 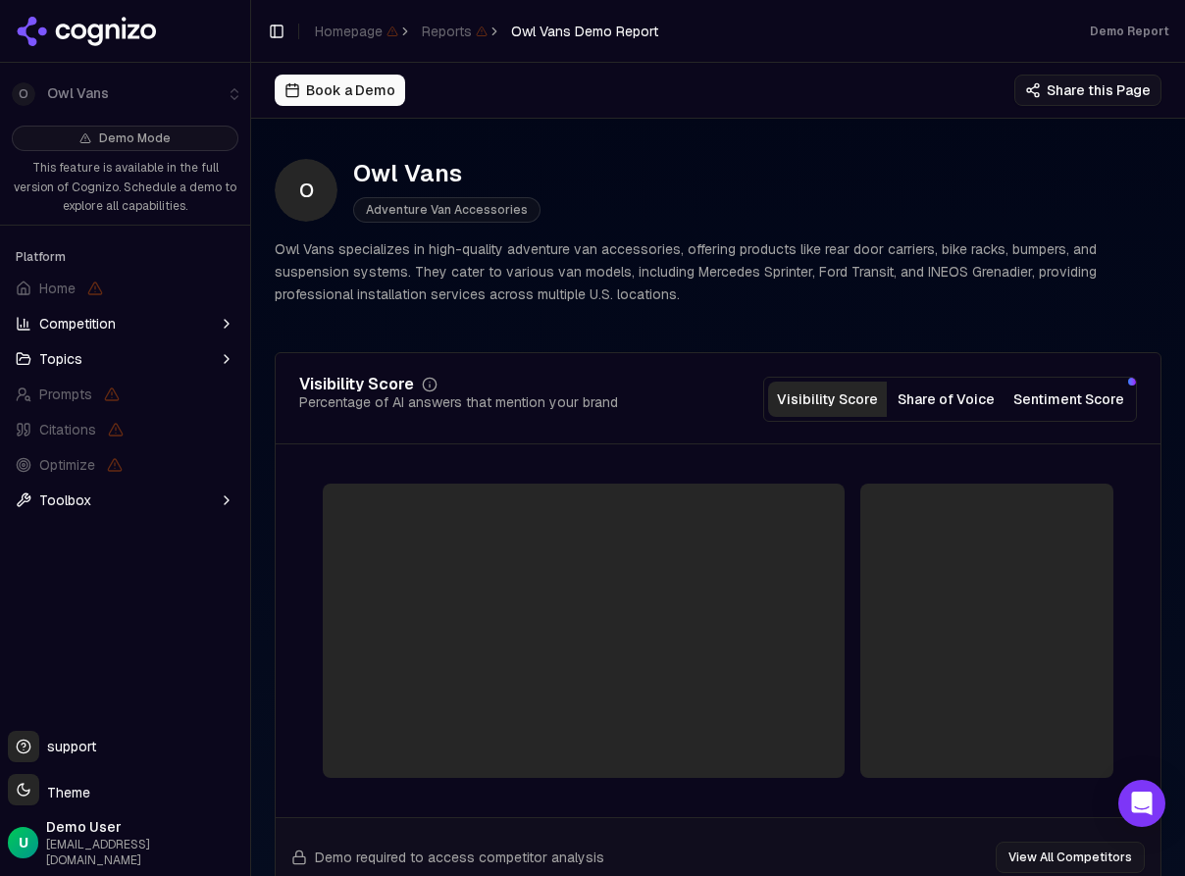 What do you see at coordinates (945, 399) in the screenshot?
I see `button: Share of Voice` at bounding box center [945, 399].